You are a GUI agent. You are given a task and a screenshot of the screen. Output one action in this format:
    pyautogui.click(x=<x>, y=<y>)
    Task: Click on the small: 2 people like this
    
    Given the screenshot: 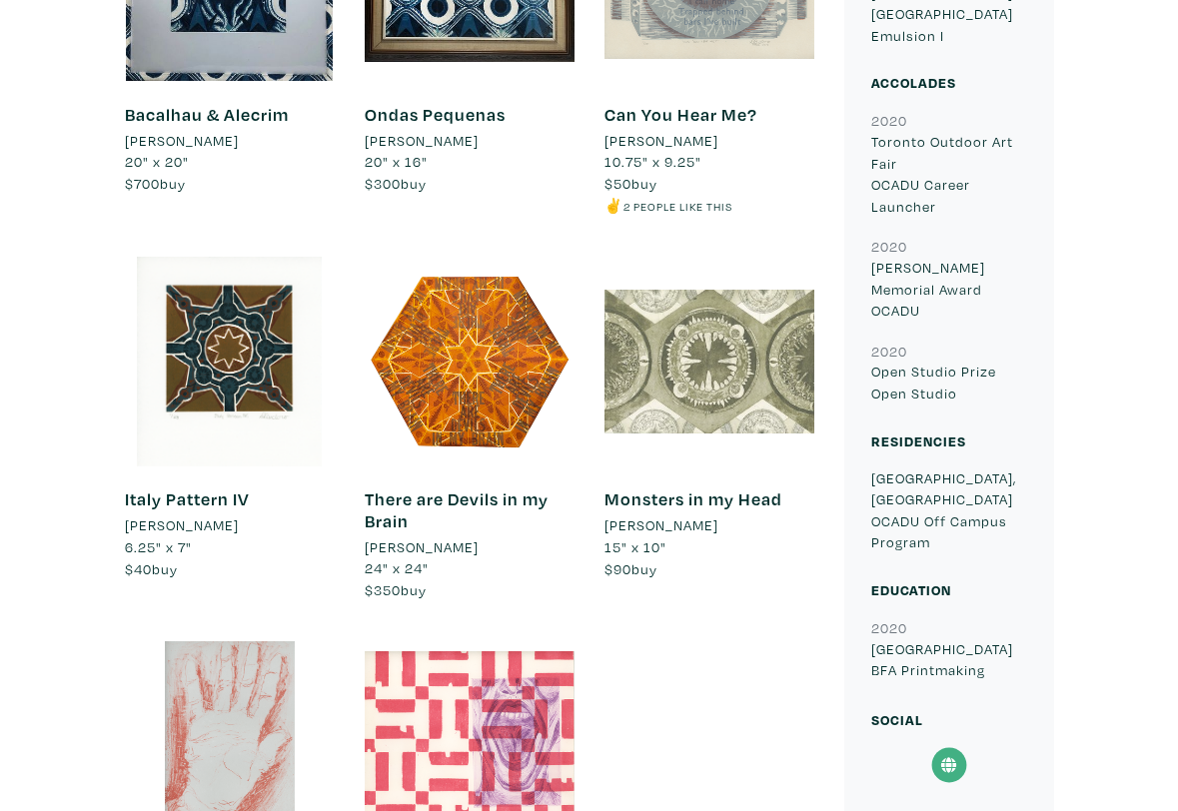 What is the action you would take?
    pyautogui.click(x=677, y=206)
    